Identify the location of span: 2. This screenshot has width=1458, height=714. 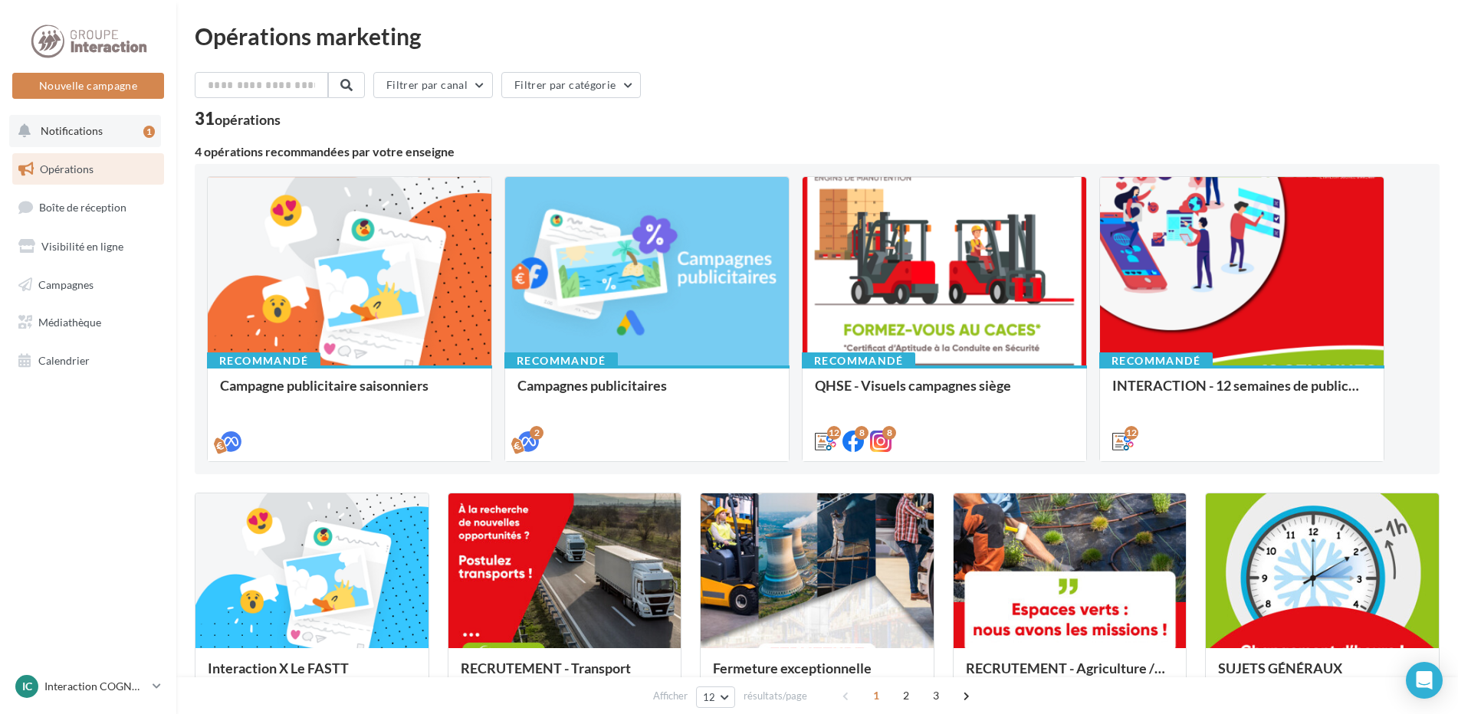
(906, 696).